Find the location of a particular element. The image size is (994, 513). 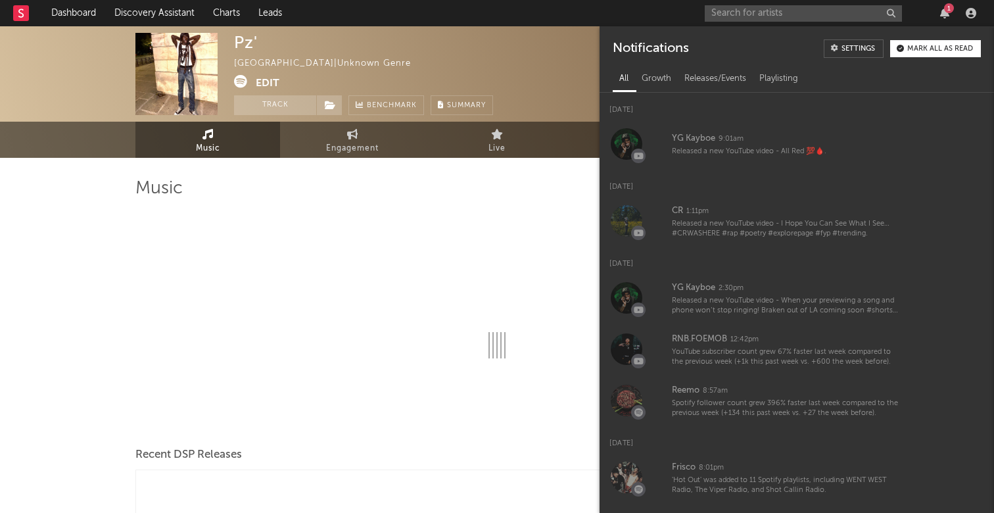

span: Live is located at coordinates (497, 149).